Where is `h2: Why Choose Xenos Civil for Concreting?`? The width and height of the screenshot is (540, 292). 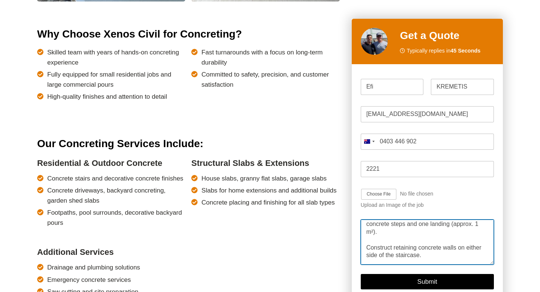 h2: Why Choose Xenos Civil for Concreting? is located at coordinates (188, 34).